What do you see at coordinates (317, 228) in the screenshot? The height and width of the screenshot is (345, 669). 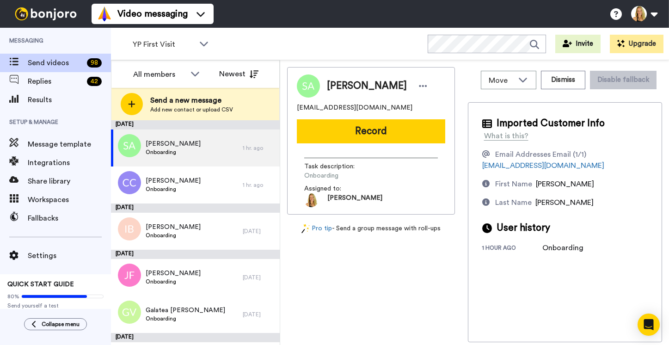 I see `a: Pro tip` at bounding box center [317, 228].